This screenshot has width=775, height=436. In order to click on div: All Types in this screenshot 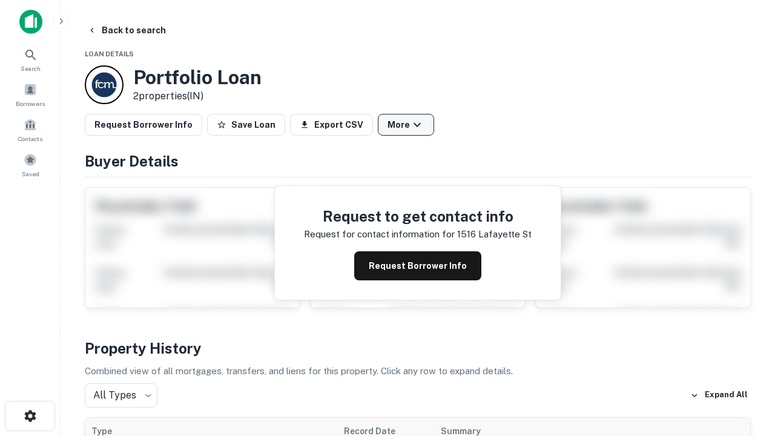, I will do `click(121, 396)`.